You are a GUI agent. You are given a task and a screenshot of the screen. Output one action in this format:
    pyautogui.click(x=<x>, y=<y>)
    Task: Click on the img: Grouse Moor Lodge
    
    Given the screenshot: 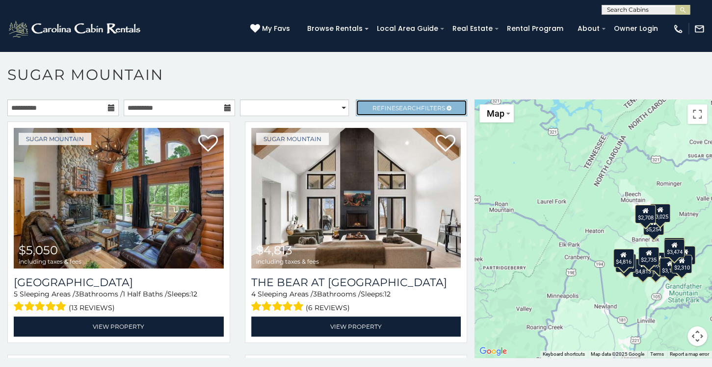 What is the action you would take?
    pyautogui.click(x=119, y=198)
    